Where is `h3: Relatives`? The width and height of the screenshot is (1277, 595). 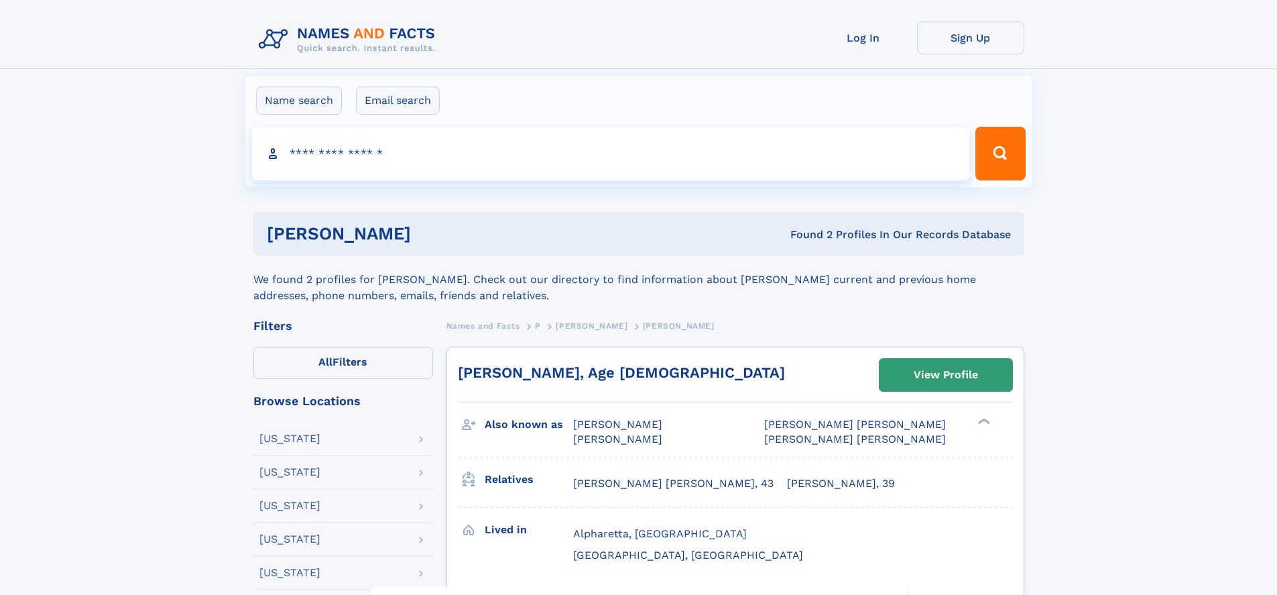 h3: Relatives is located at coordinates (529, 479).